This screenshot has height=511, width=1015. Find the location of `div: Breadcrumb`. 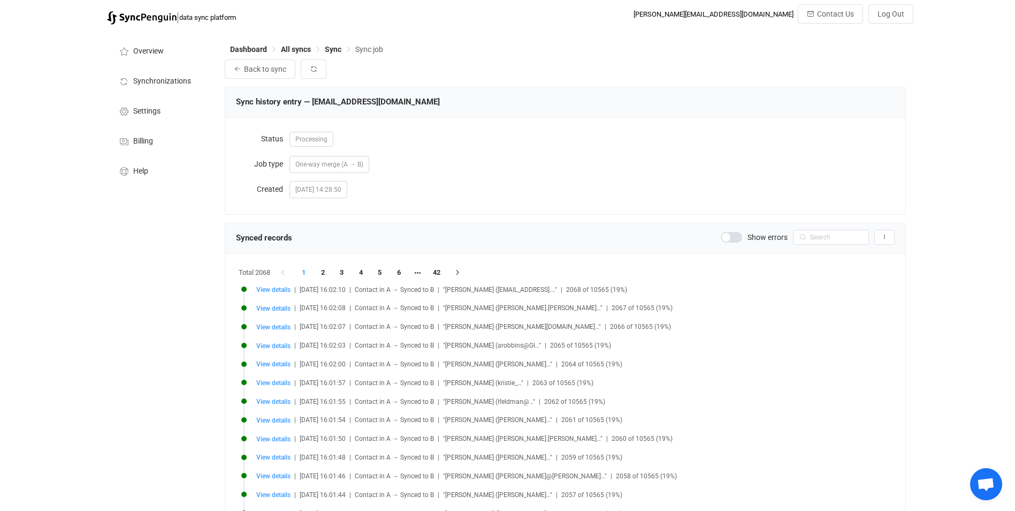

div: Breadcrumb is located at coordinates (307, 49).